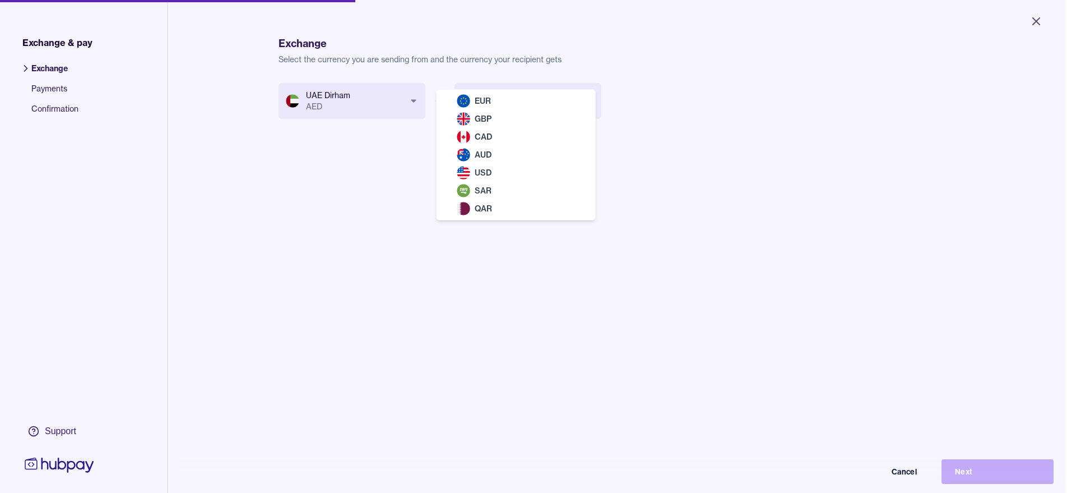 This screenshot has width=1076, height=493. Describe the element at coordinates (482, 101) in the screenshot. I see `span: EUR` at that location.